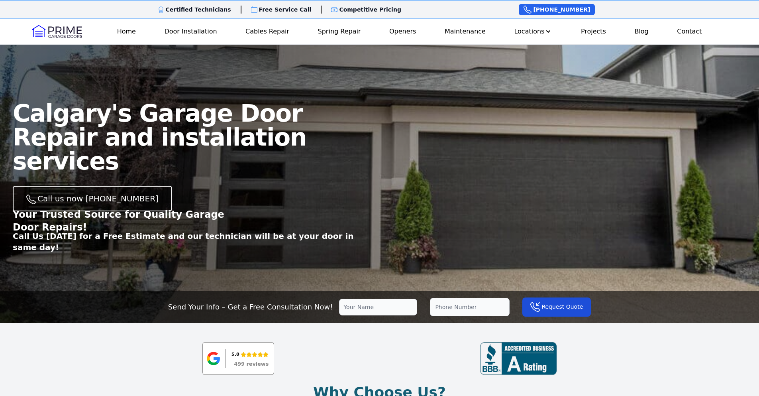 The width and height of the screenshot is (759, 396). I want to click on div: 499 reviews, so click(251, 364).